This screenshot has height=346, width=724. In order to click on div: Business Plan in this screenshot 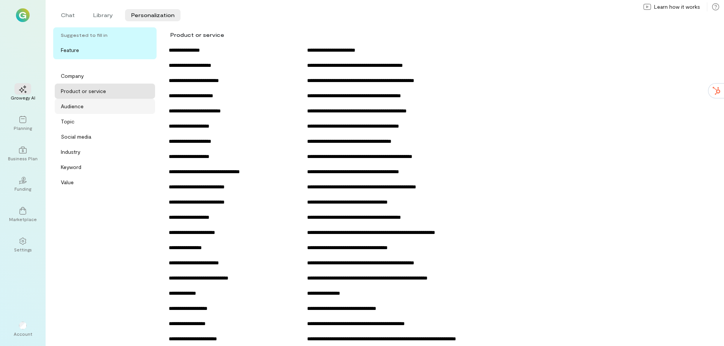, I will do `click(23, 158)`.